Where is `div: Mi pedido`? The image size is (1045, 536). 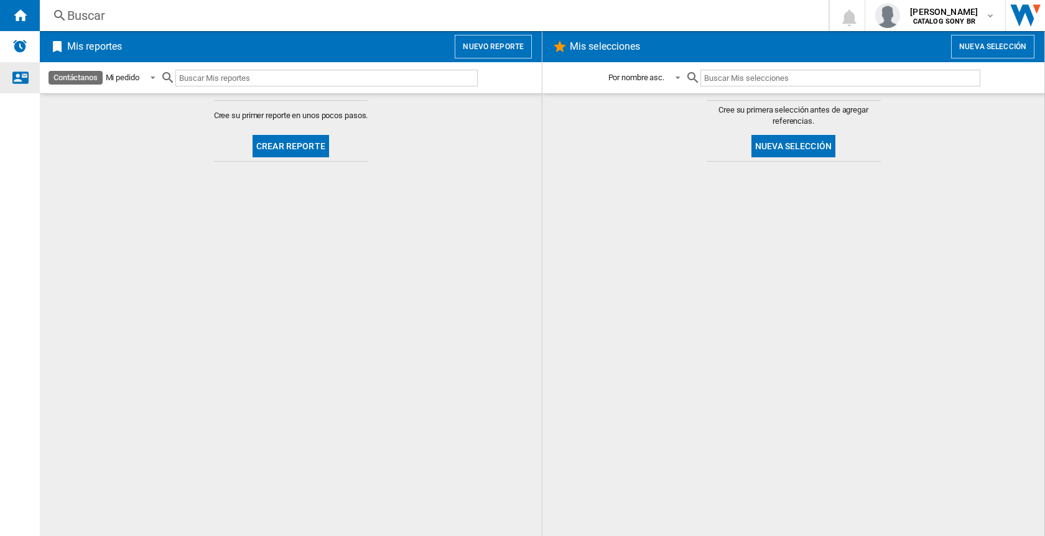
div: Mi pedido is located at coordinates (122, 77).